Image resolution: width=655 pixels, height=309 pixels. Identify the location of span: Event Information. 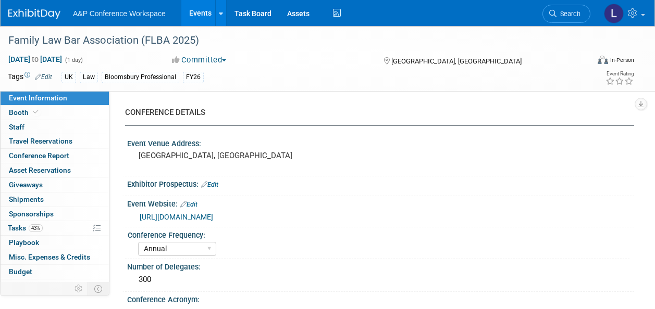
(38, 98).